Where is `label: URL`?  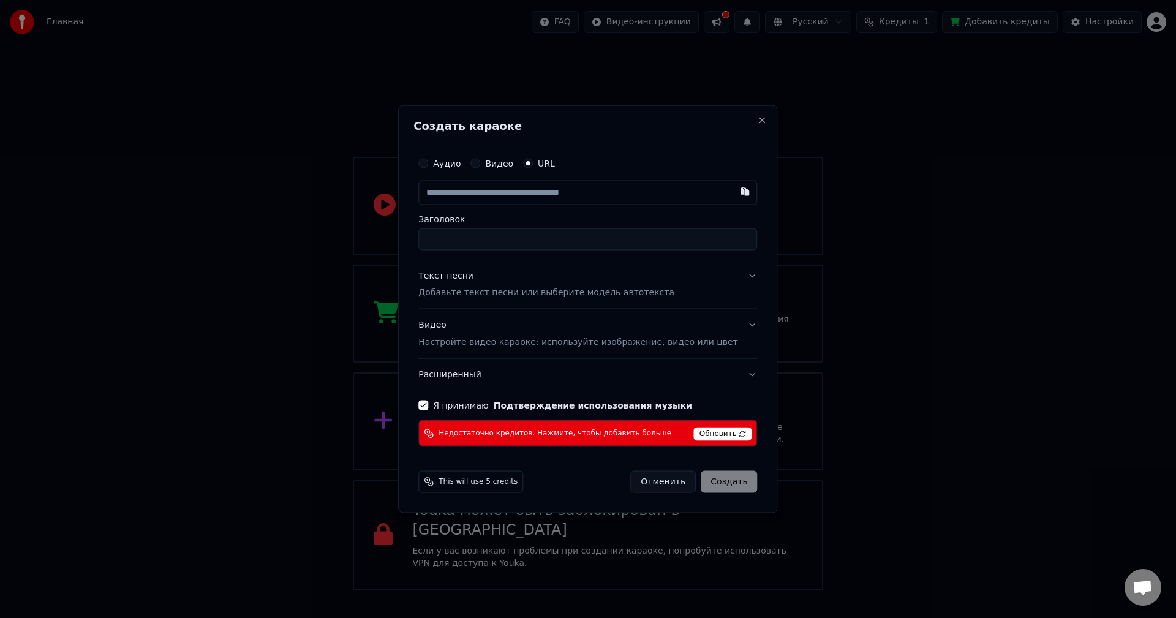
label: URL is located at coordinates (547, 163).